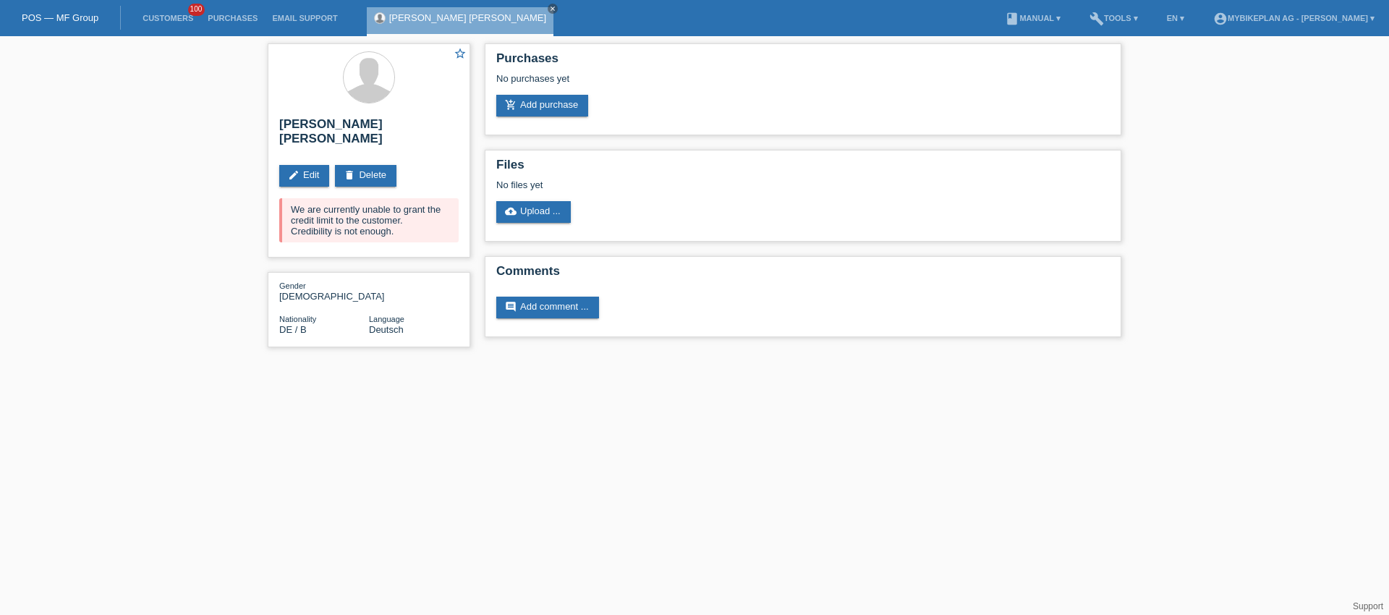 The height and width of the screenshot is (615, 1389). What do you see at coordinates (1096, 19) in the screenshot?
I see `i: build` at bounding box center [1096, 19].